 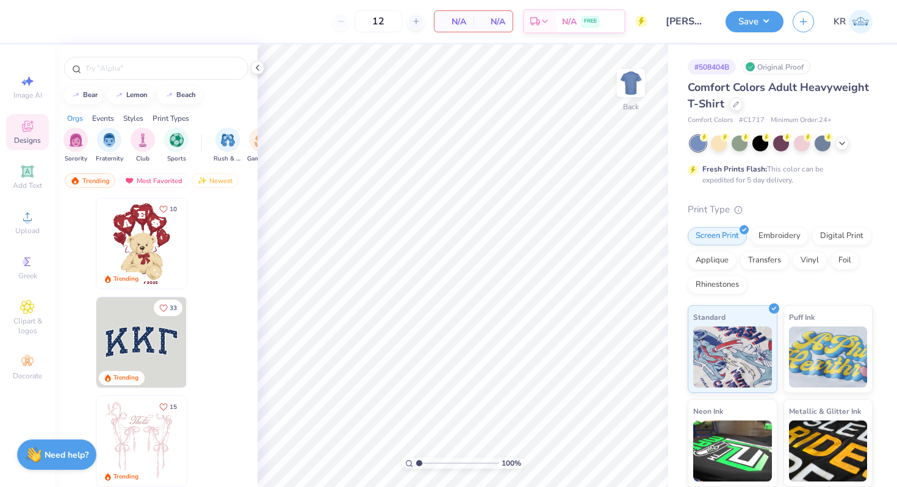 I want to click on div: Print Type, so click(x=779, y=209).